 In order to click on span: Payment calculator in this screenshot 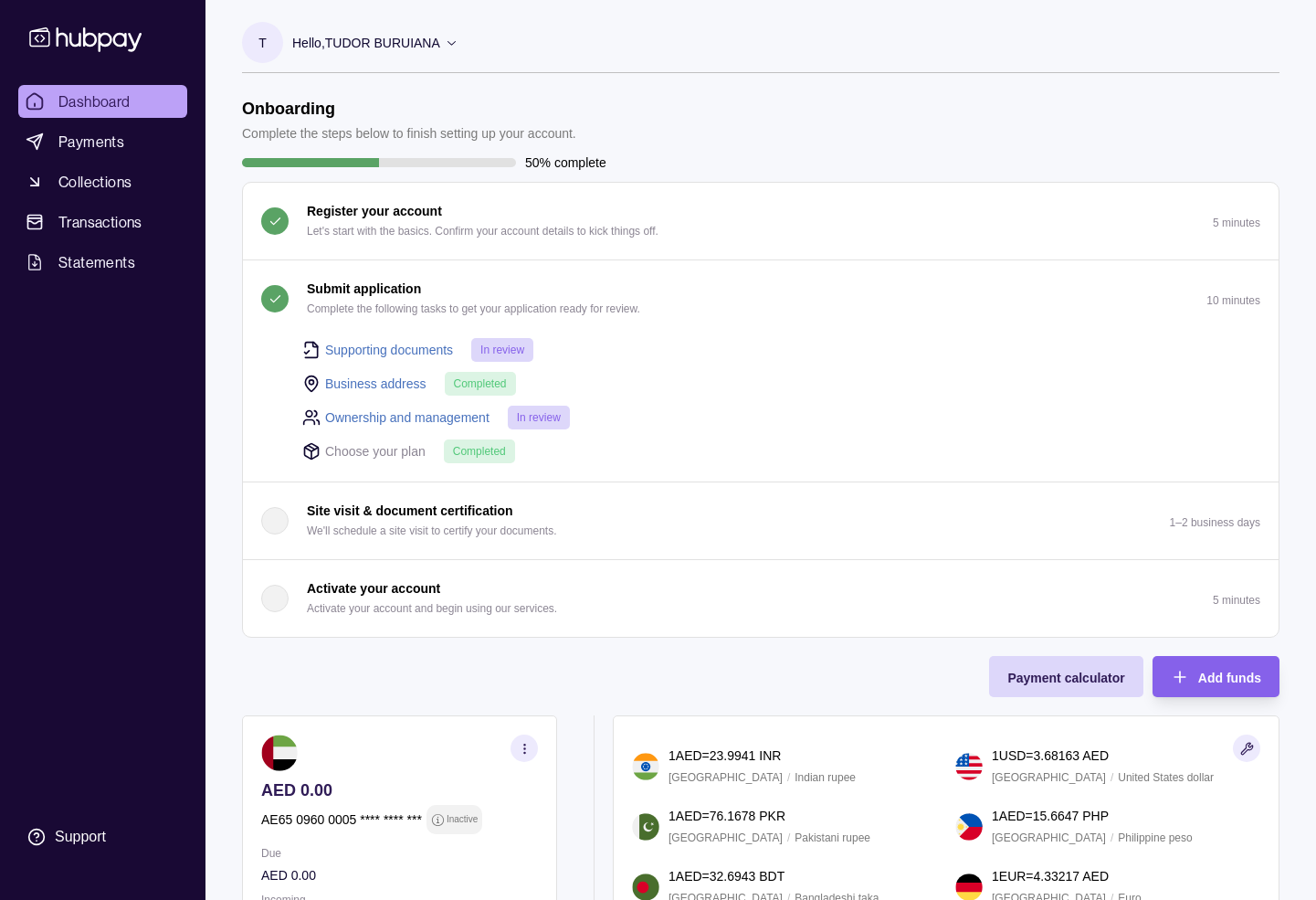, I will do `click(1065, 678)`.